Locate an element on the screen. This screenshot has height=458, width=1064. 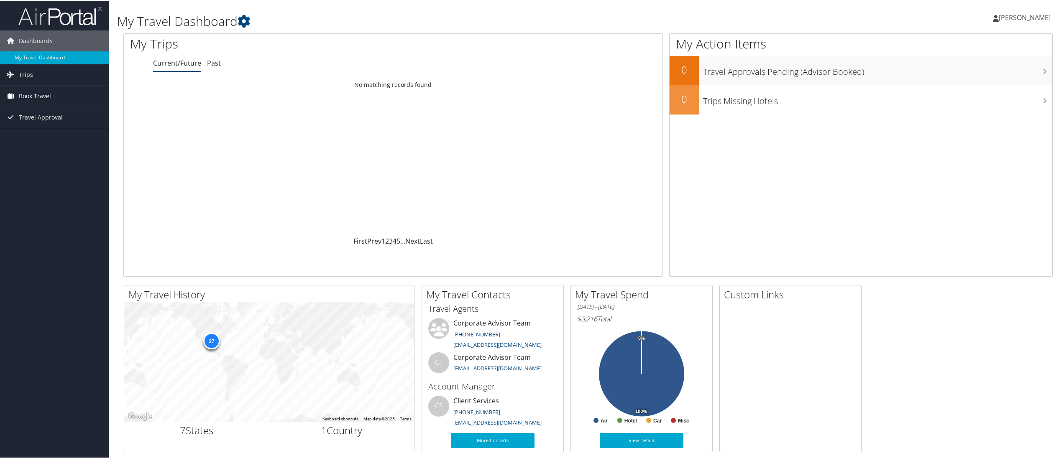
text: Misc is located at coordinates (683, 420).